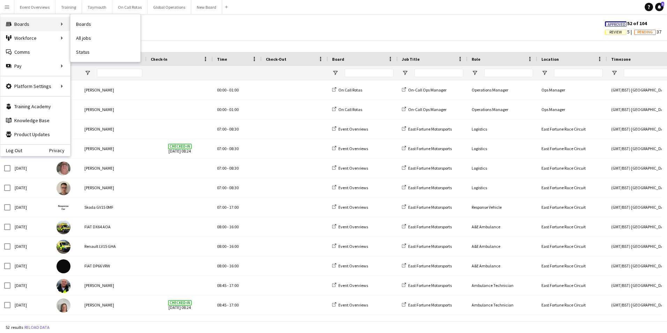 Image resolution: width=667 pixels, height=333 pixels. Describe the element at coordinates (550, 59) in the screenshot. I see `span: Location` at that location.